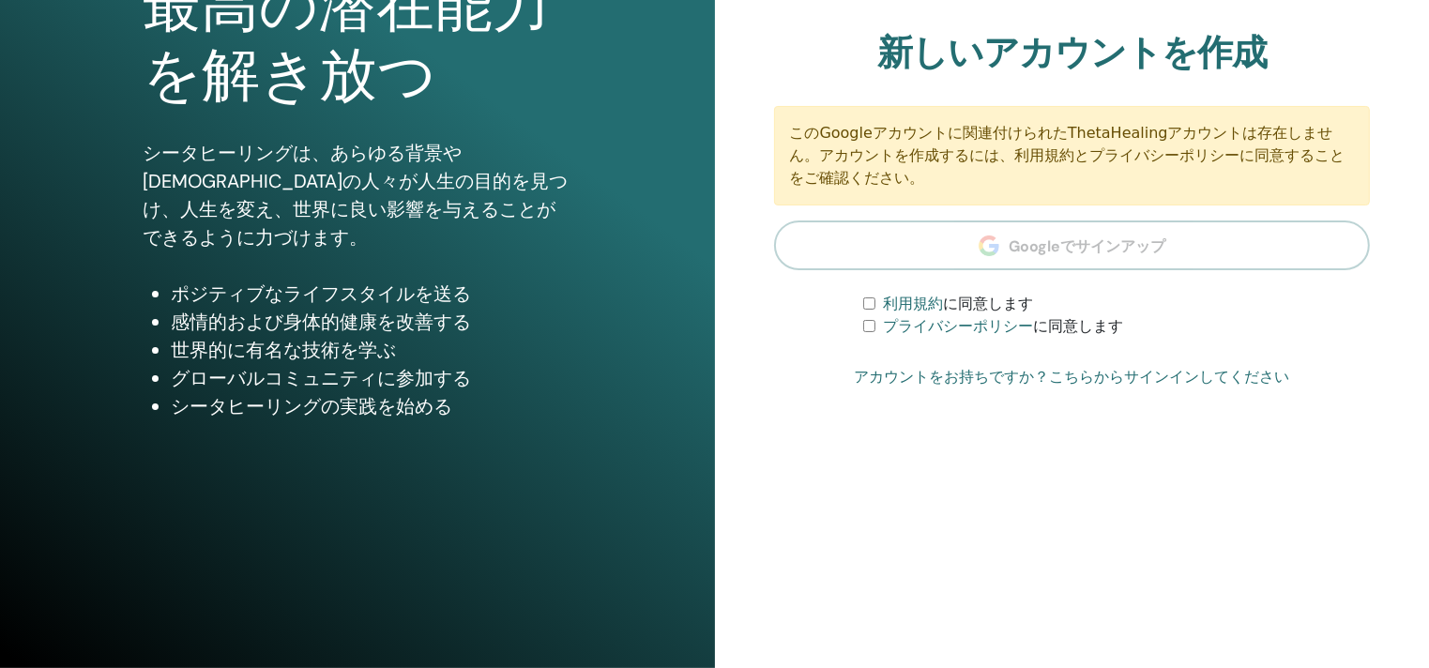  What do you see at coordinates (283, 350) in the screenshot?
I see `font: 世界的に有名な技術を学ぶ` at bounding box center [283, 350].